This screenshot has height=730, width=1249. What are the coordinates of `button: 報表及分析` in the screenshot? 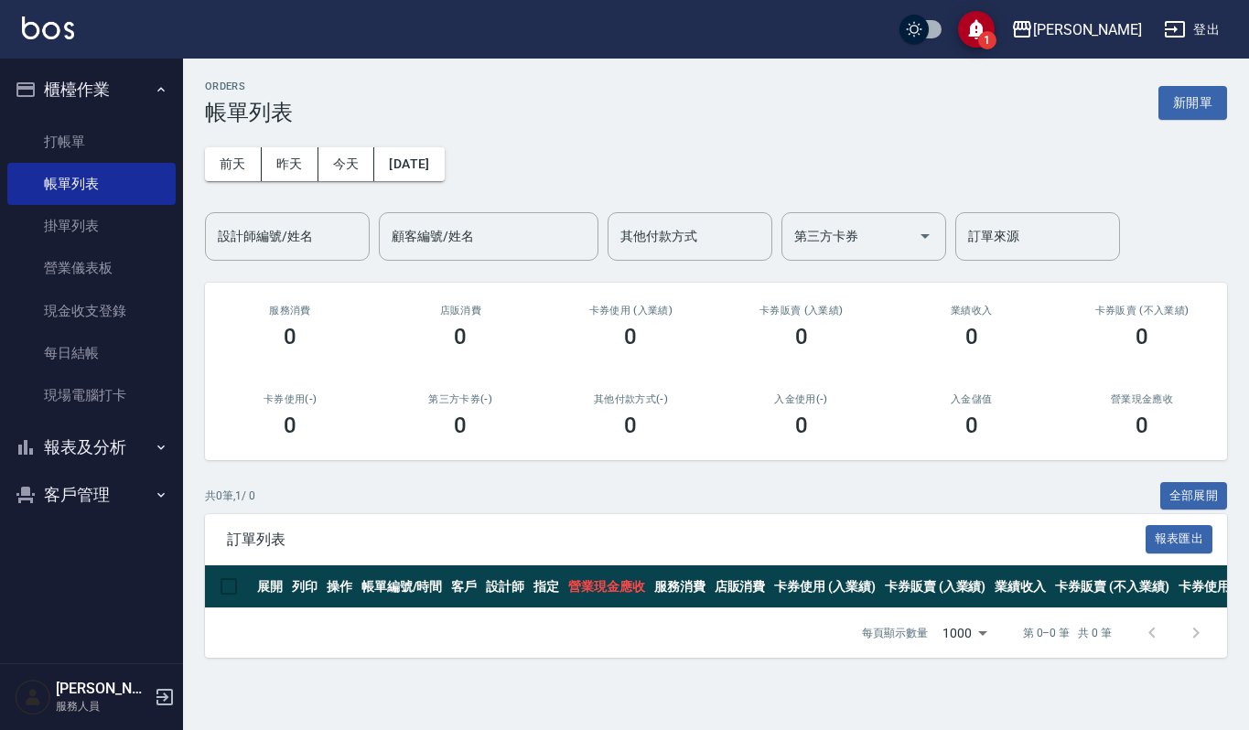 It's located at (92, 448).